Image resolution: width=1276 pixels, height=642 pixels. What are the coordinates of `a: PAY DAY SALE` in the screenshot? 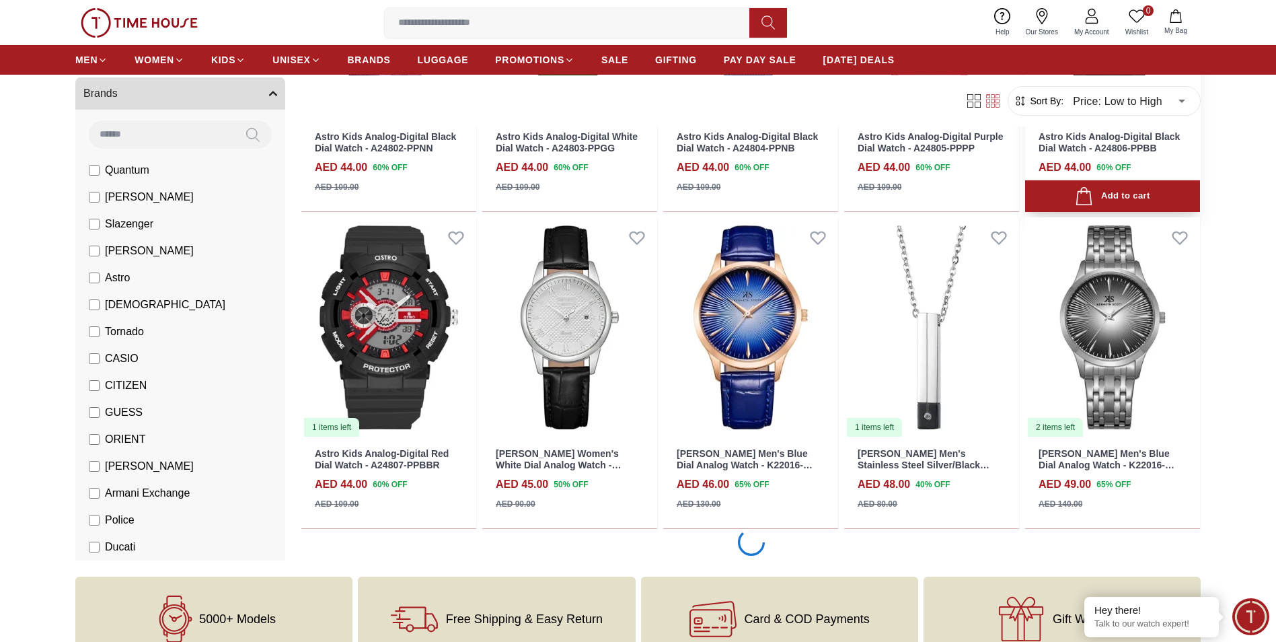 It's located at (760, 60).